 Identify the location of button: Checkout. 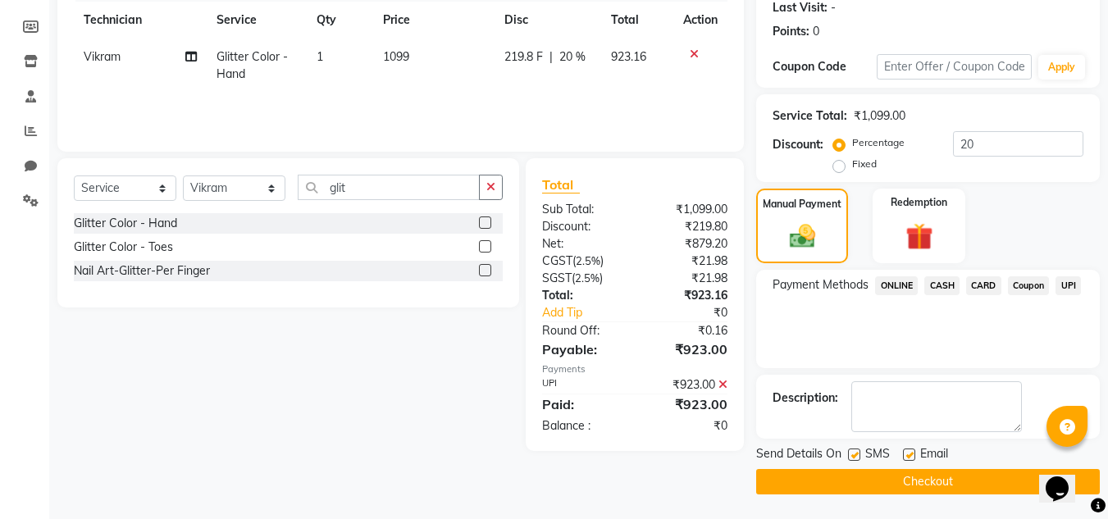
(927, 481).